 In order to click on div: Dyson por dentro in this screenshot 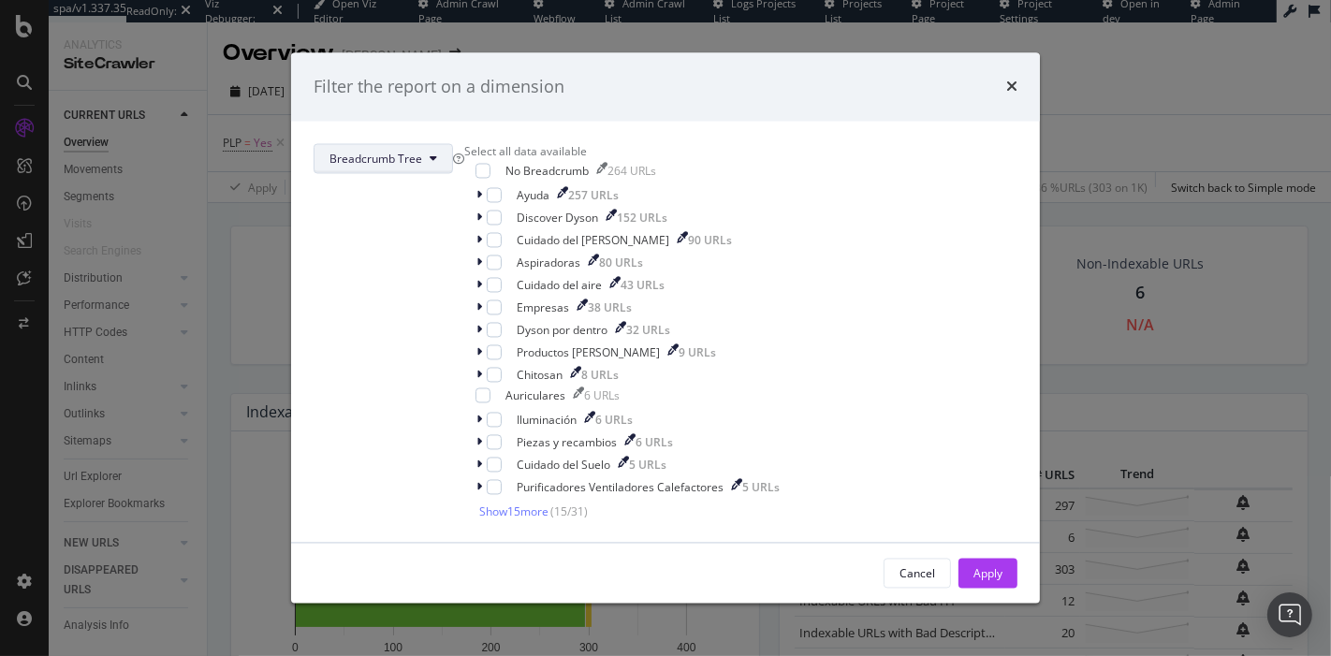, I will do `click(561, 329)`.